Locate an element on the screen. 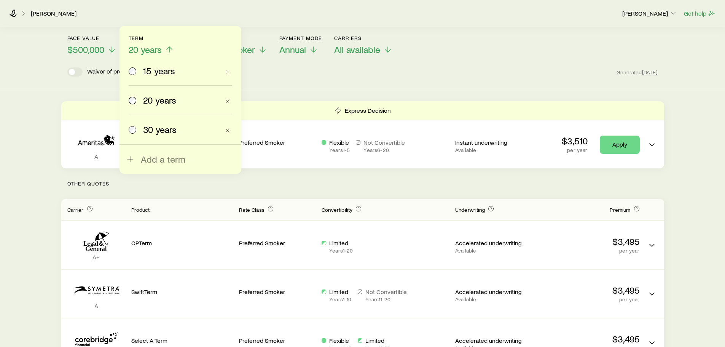 This screenshot has width=725, height=347. button: Get help is located at coordinates (700, 13).